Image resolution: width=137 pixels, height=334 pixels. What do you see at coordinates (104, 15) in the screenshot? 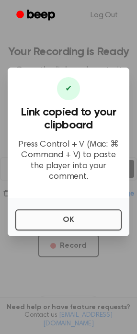
I see `a: Log Out` at bounding box center [104, 15].